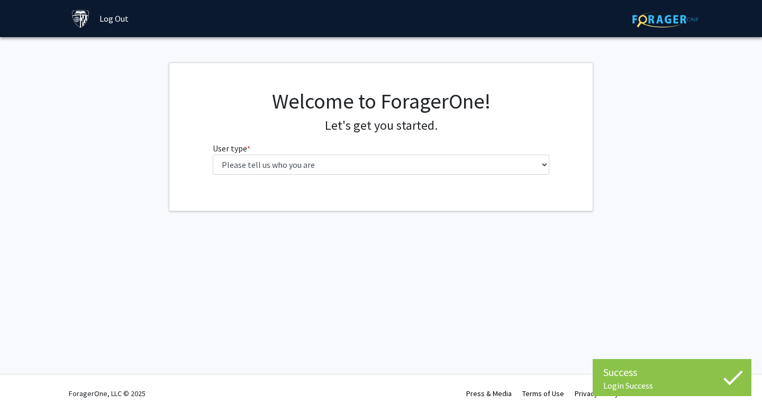 Image resolution: width=762 pixels, height=412 pixels. What do you see at coordinates (672, 372) in the screenshot?
I see `div: Success` at bounding box center [672, 372].